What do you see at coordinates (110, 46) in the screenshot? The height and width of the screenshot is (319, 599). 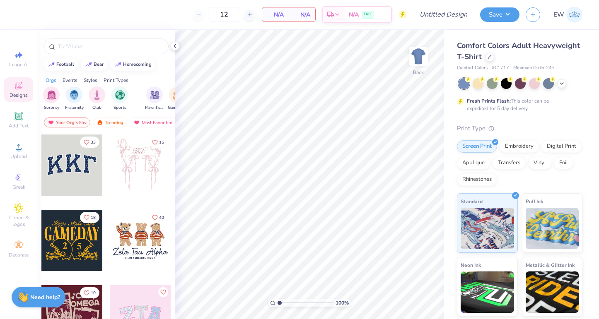 I see `input: Try "Alpha"` at bounding box center [110, 46].